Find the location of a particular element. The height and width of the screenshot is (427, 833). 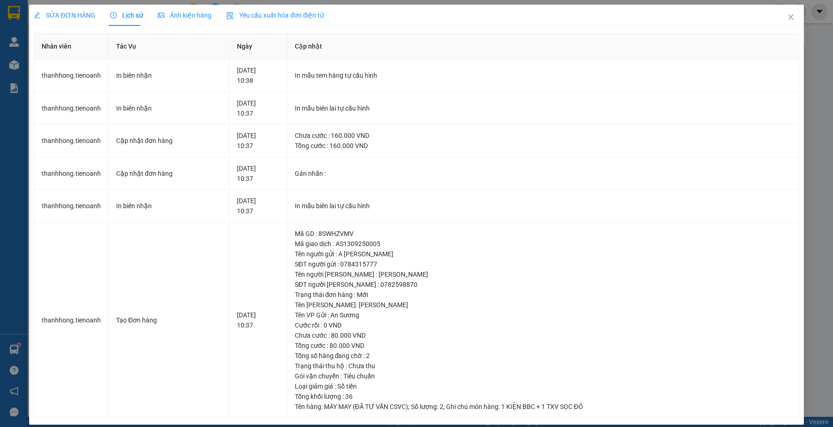

div: Mã GD : 8SWHZVMV is located at coordinates (543, 234).